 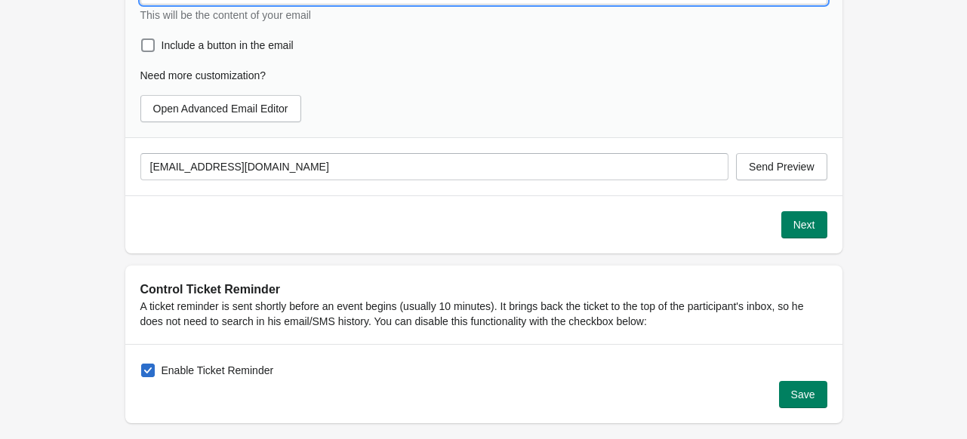 I want to click on button: Save, so click(x=803, y=395).